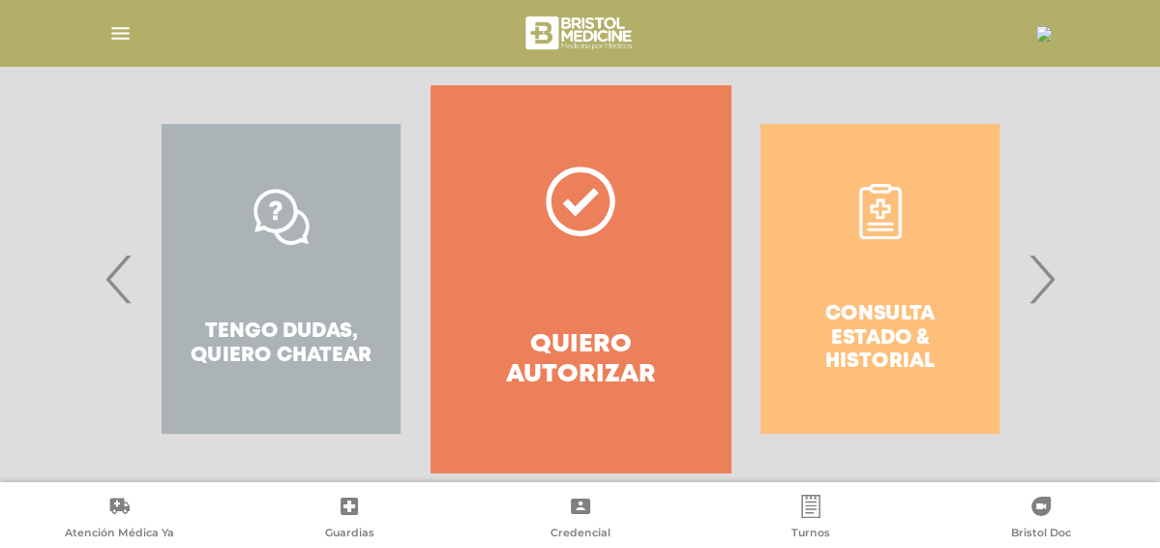 This screenshot has width=1160, height=548. Describe the element at coordinates (1041, 519) in the screenshot. I see `a: Bristol Doc` at that location.